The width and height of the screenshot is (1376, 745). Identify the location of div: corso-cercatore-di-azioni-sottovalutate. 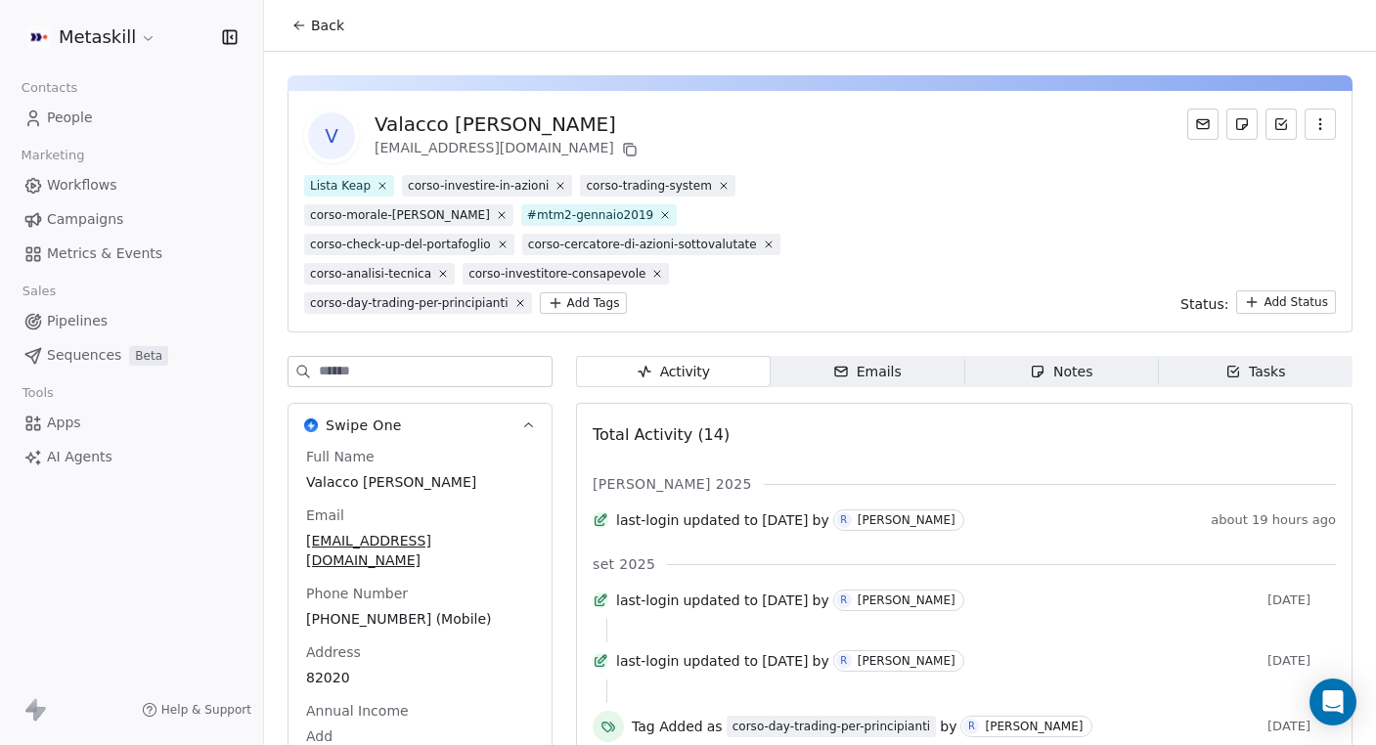
(643, 245).